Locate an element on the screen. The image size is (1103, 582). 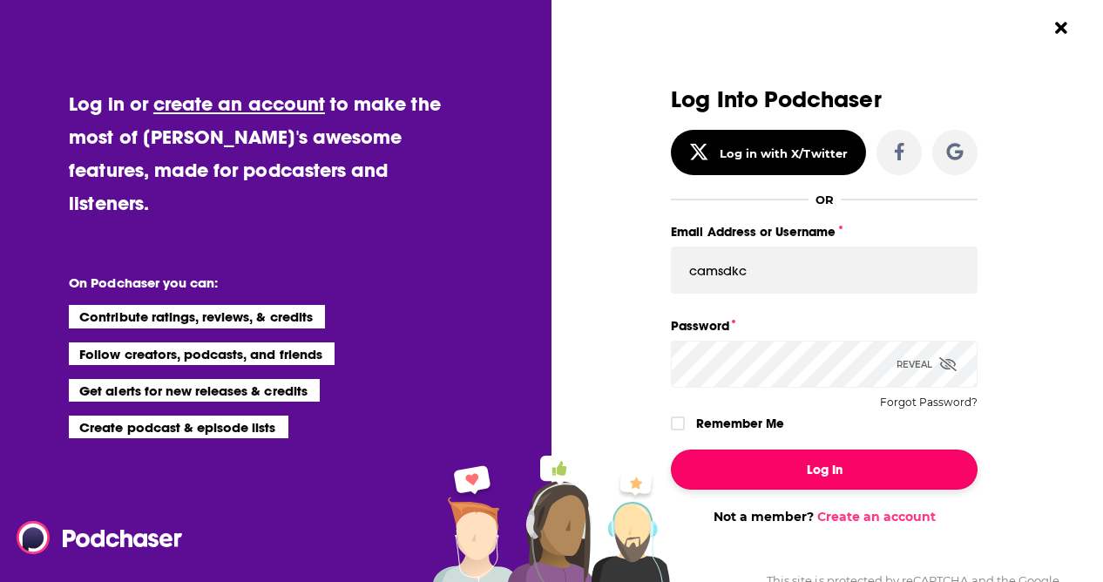
li: Create podcast & episode lists is located at coordinates (178, 427).